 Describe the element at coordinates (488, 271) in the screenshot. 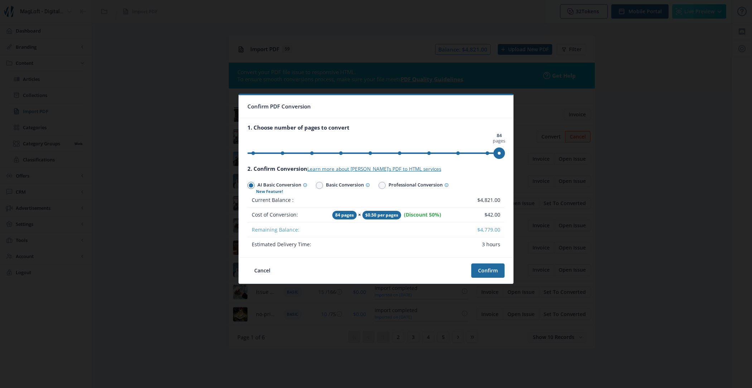

I see `button: Confirm` at that location.